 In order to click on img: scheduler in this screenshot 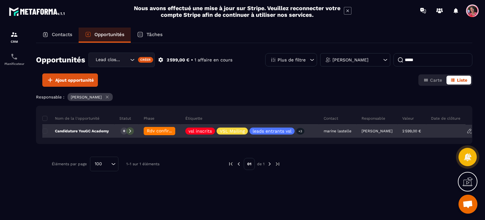, I will do `click(14, 57)`.